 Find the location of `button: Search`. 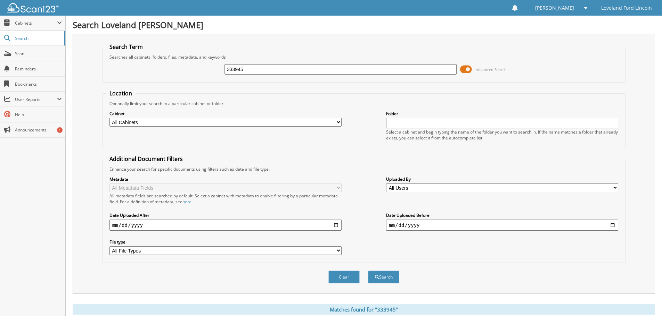

button: Search is located at coordinates (383, 277).